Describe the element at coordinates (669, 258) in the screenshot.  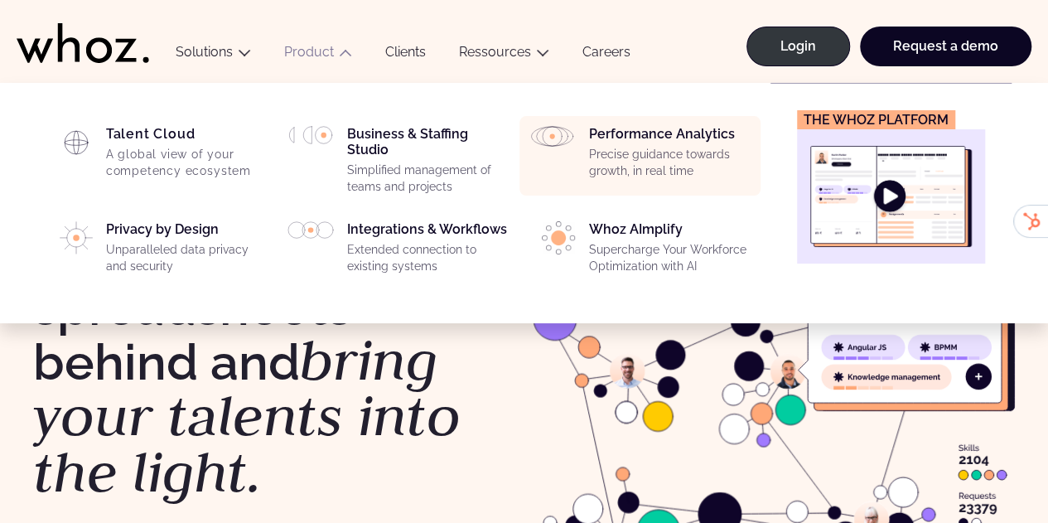
I see `p: Supercharge Your Workforce Optimization with AI` at that location.